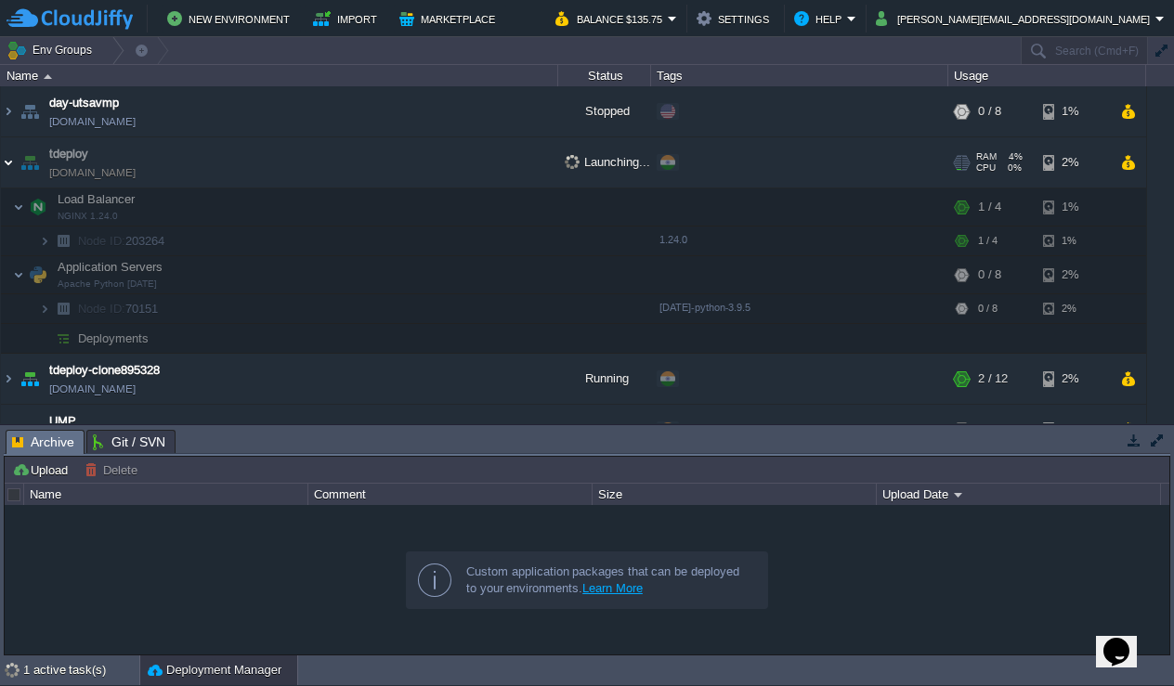  I want to click on div: Size, so click(735, 494).